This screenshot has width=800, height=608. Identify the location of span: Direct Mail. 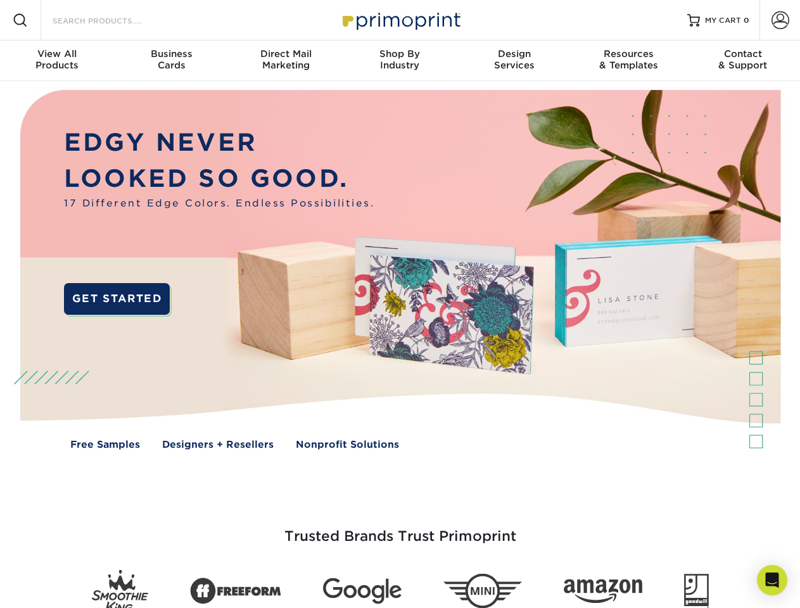
(286, 54).